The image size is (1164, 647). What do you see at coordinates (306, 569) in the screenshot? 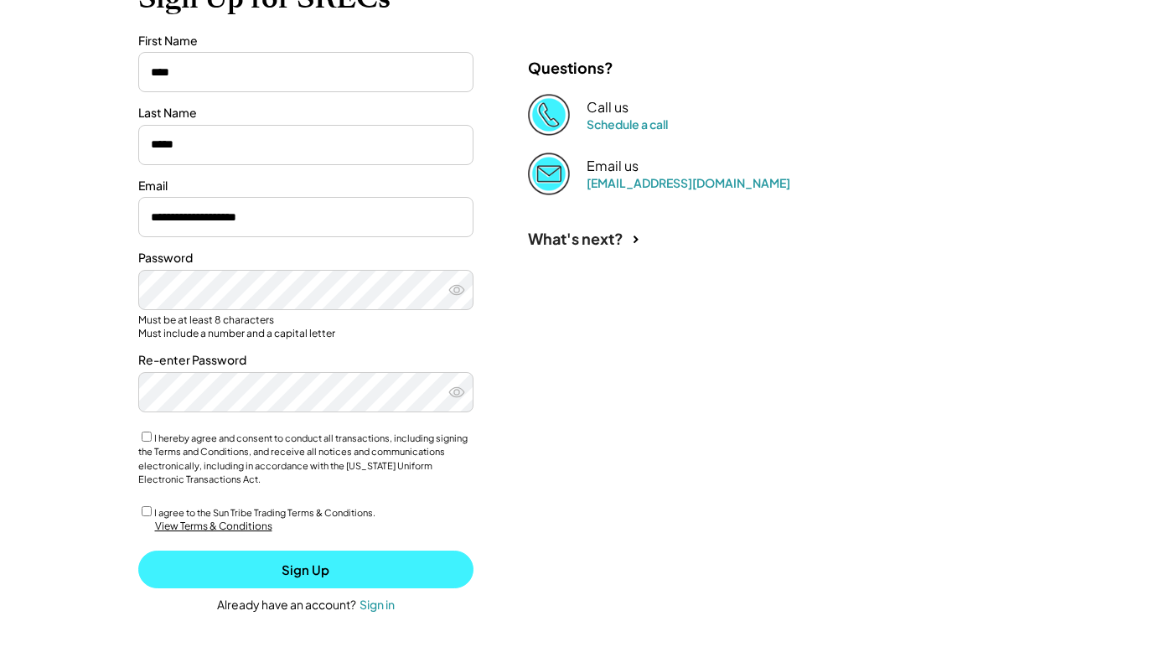
I see `button: Sign Up` at bounding box center [306, 569].